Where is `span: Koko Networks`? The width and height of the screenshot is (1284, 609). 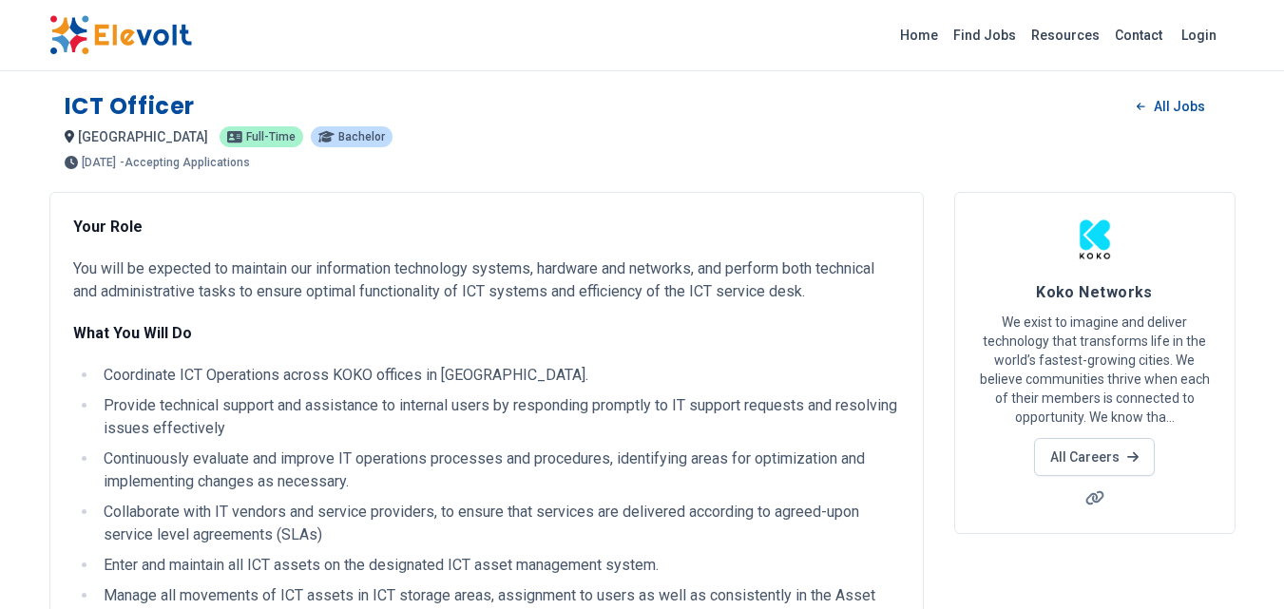
span: Koko Networks is located at coordinates (1094, 292).